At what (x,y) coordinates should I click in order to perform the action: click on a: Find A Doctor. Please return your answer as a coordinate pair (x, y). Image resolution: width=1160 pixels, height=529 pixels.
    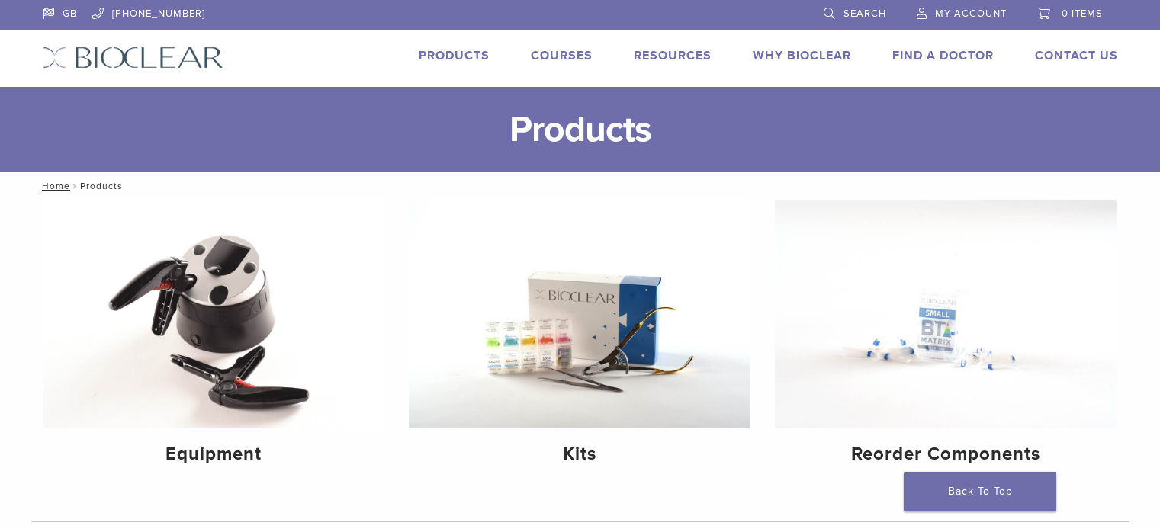
    Looking at the image, I should click on (942, 56).